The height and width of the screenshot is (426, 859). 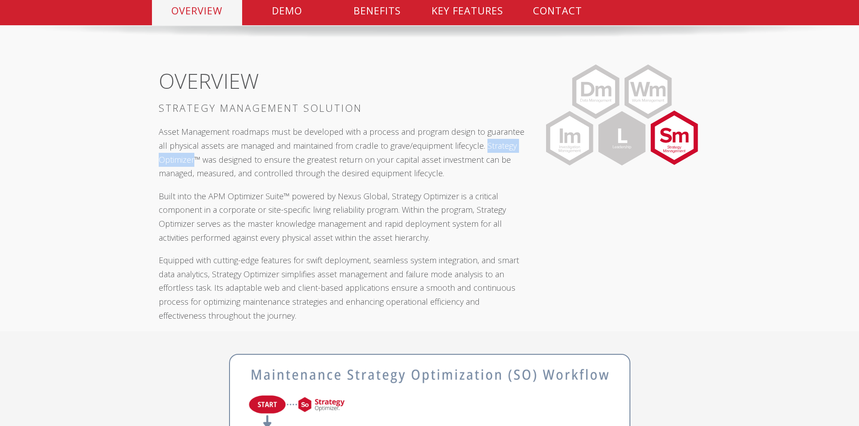 I want to click on h3: STRATEGY MANAGEMENT SOLUTION, so click(x=342, y=108).